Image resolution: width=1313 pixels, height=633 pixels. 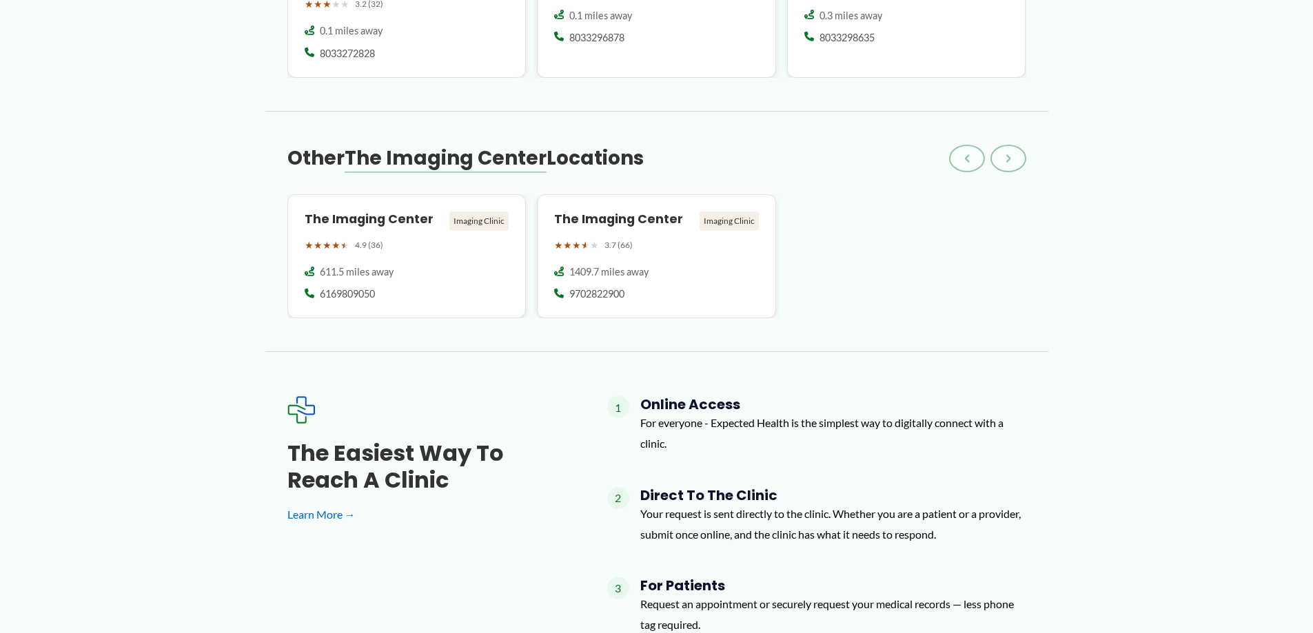 I want to click on img: Expected Healthcare Logo, so click(x=301, y=410).